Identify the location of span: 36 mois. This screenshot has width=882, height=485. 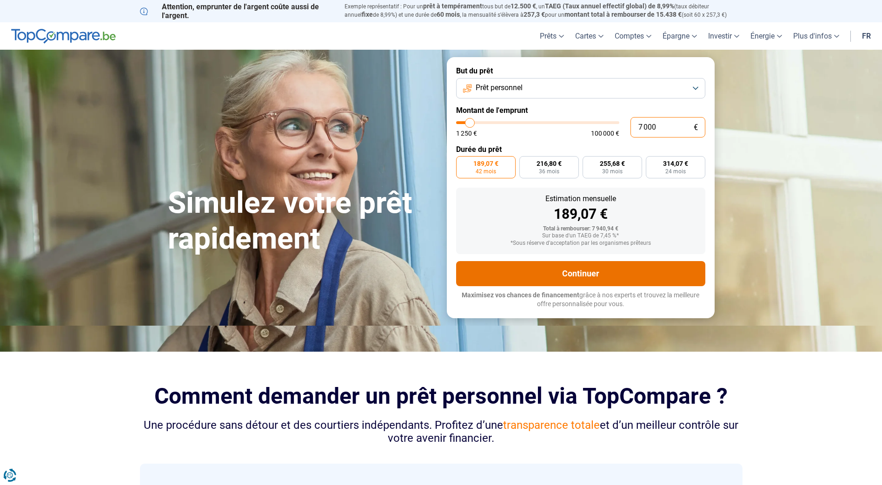
(549, 172).